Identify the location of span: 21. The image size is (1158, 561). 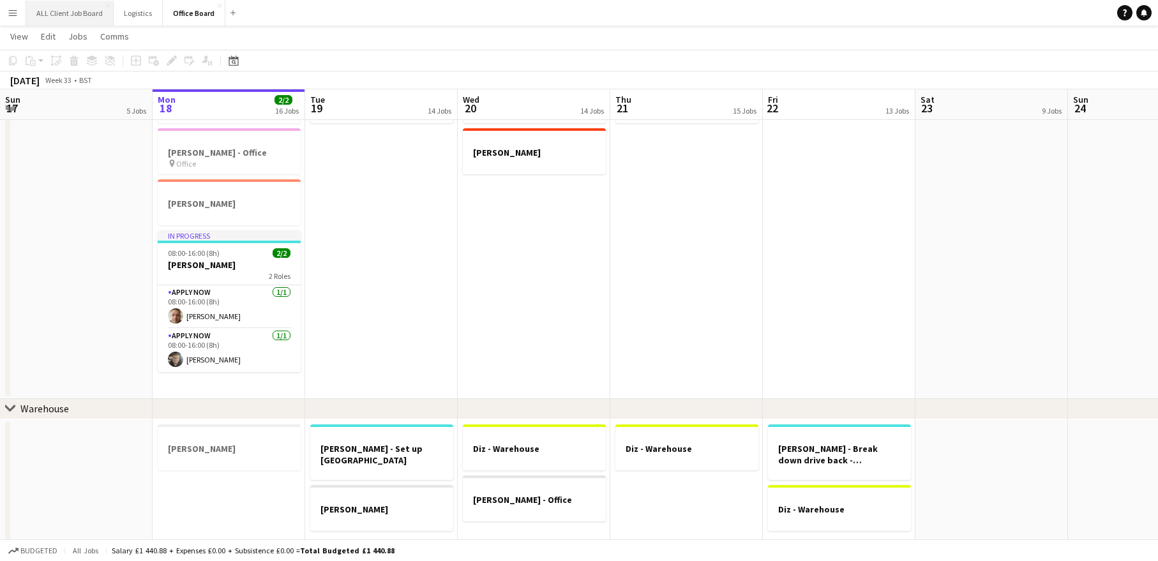
(622, 108).